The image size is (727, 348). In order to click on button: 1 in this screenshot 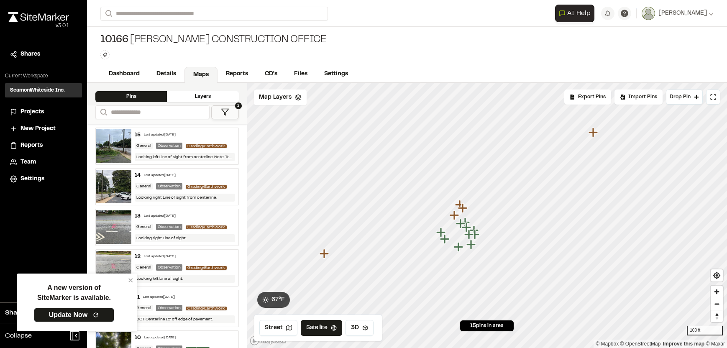, I will do `click(225, 112)`.